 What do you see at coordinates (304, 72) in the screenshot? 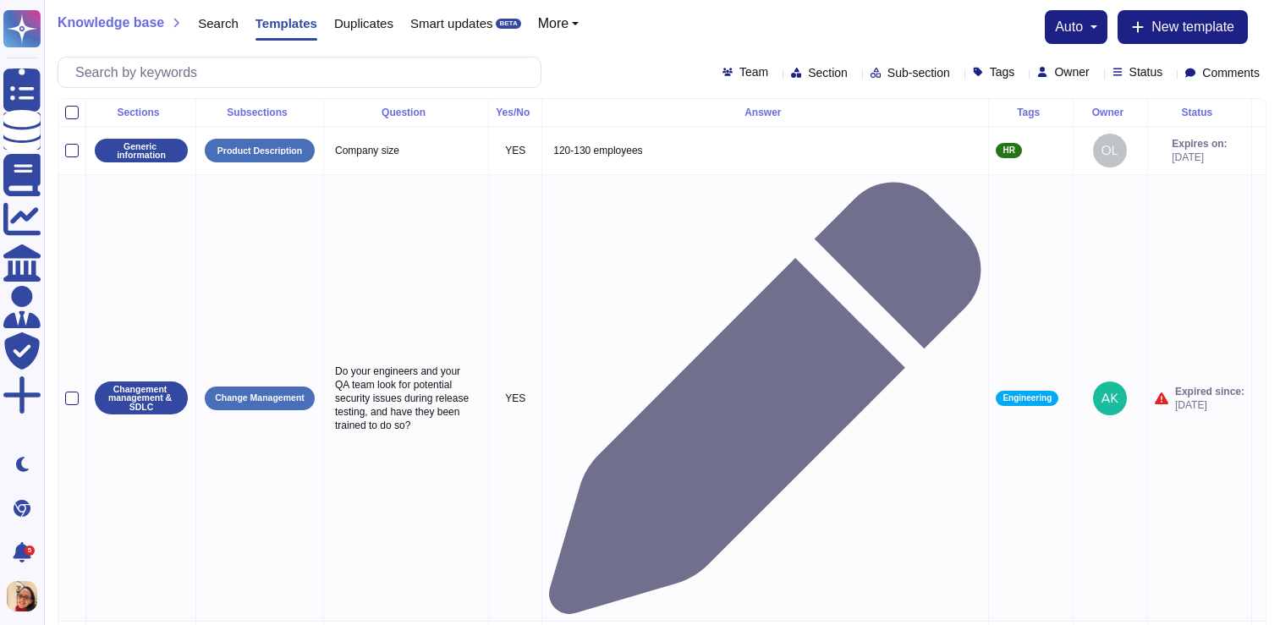
I see `input: Search by keywords` at bounding box center [304, 72].